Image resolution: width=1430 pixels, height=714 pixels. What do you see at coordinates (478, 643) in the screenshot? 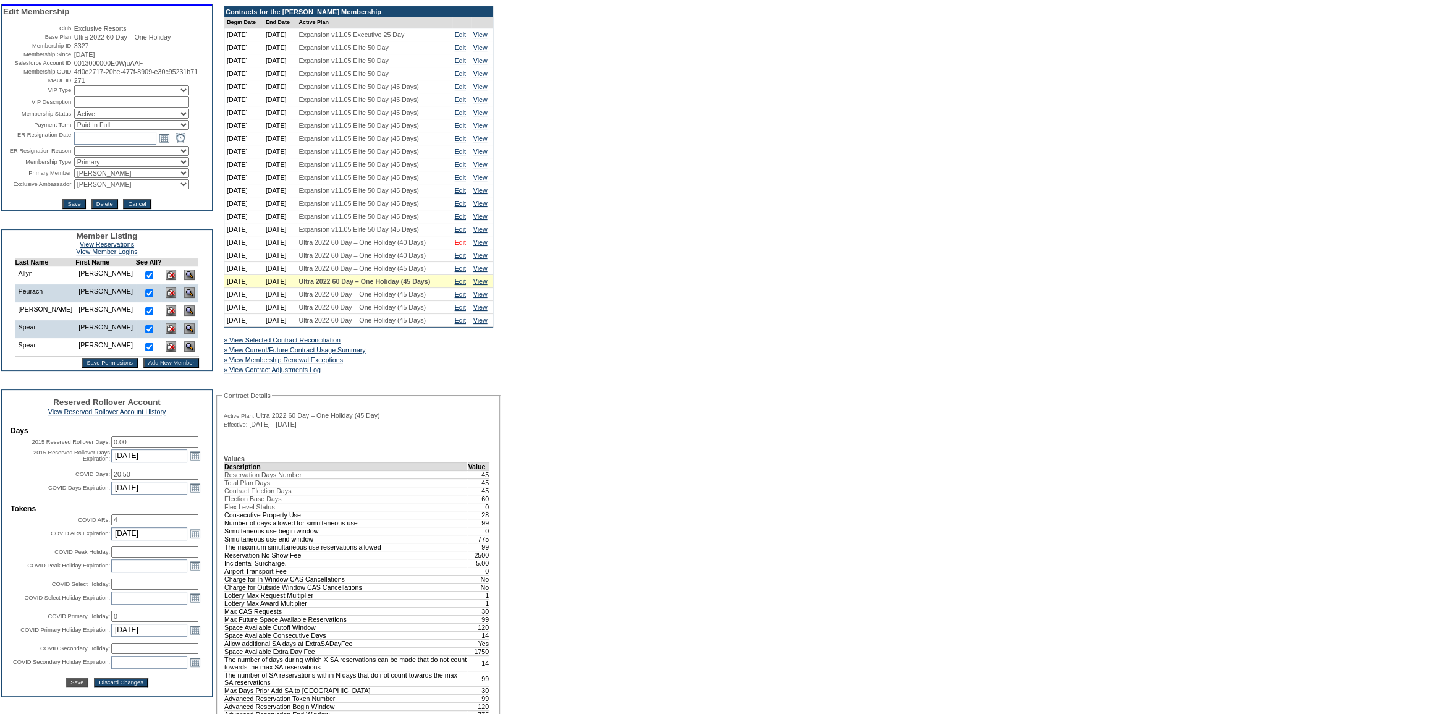
I see `td: Yes` at bounding box center [478, 643].